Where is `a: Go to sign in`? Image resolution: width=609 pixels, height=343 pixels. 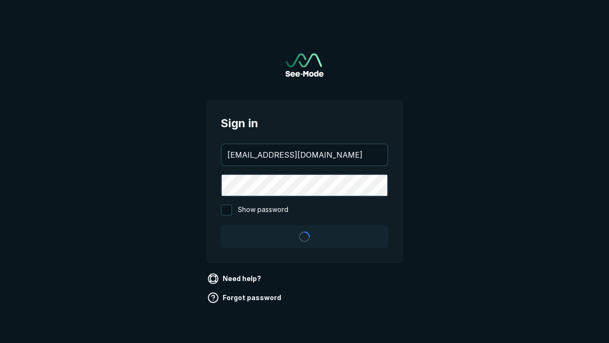 a: Go to sign in is located at coordinates (305, 65).